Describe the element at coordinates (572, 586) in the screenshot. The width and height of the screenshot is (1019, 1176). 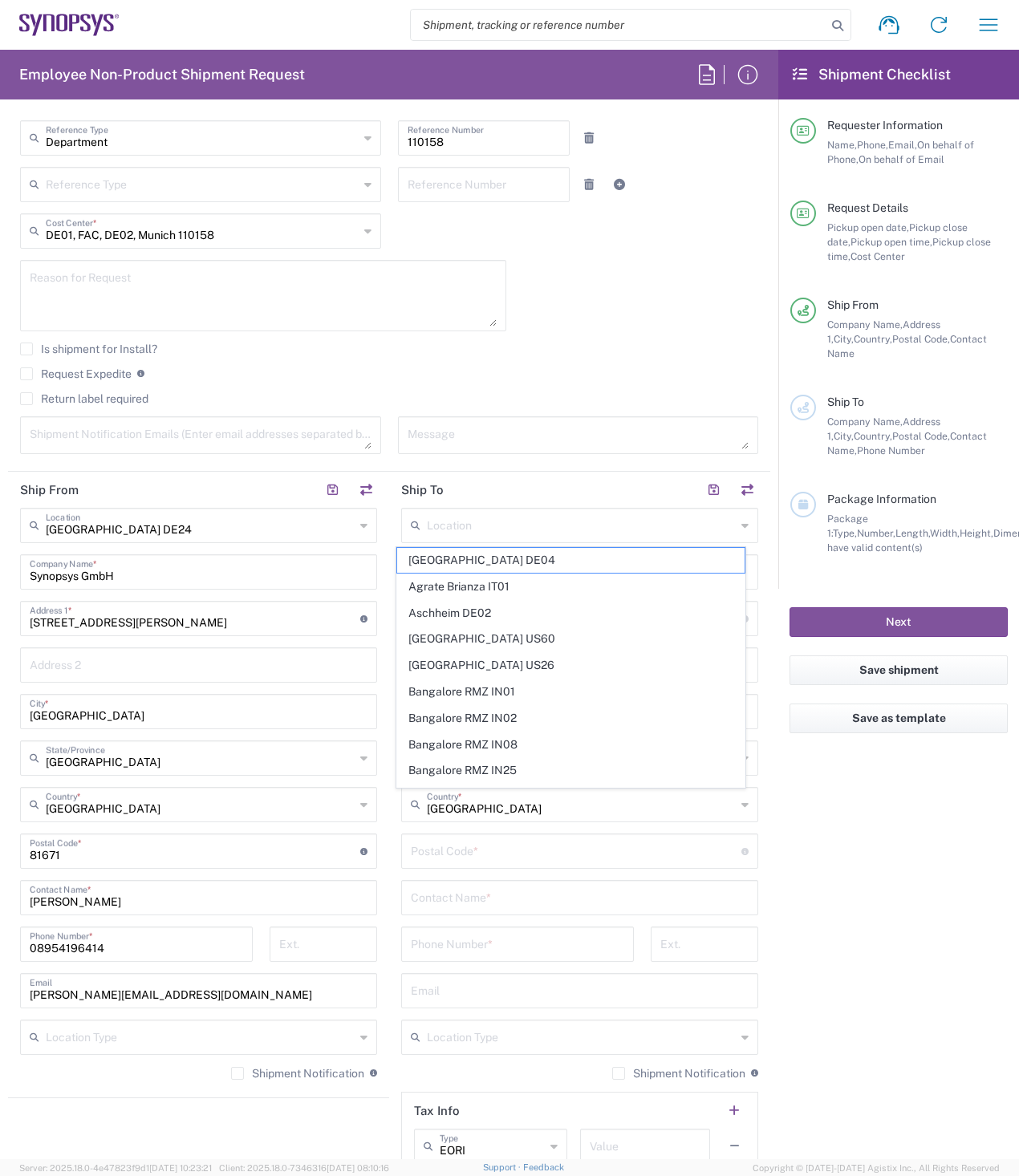
I see `span: Agrate Brianza IT01` at that location.